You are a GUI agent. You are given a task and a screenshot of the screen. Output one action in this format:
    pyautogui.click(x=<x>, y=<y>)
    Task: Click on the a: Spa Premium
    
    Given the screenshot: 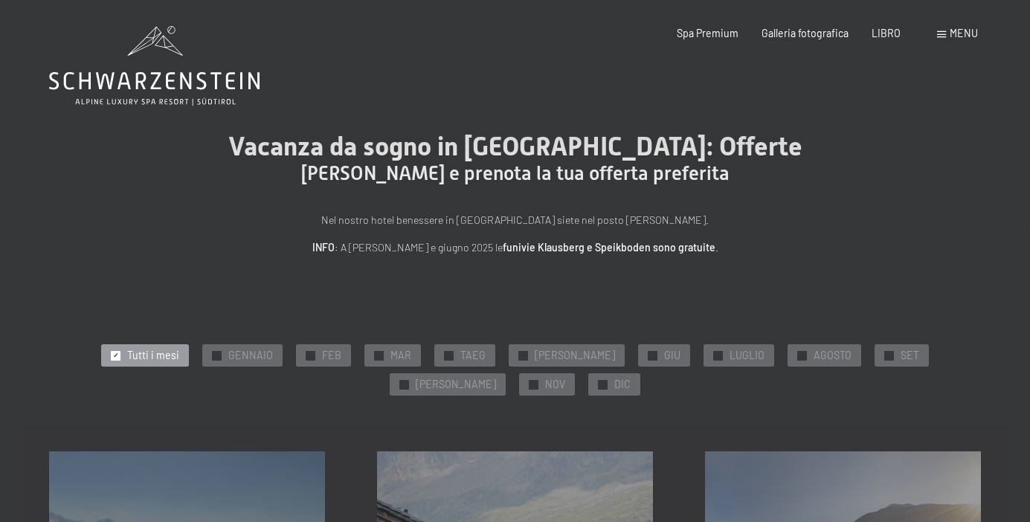 What is the action you would take?
    pyautogui.click(x=707, y=33)
    